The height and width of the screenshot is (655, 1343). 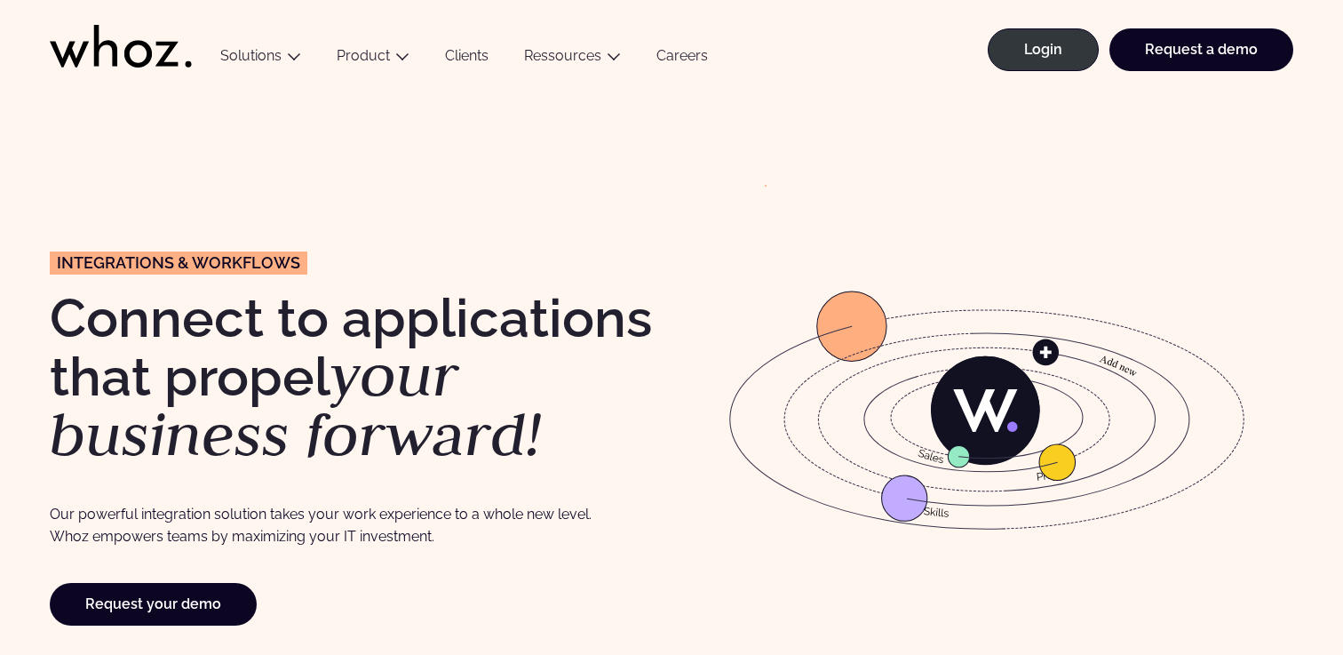 I want to click on button: Solutions, so click(x=260, y=59).